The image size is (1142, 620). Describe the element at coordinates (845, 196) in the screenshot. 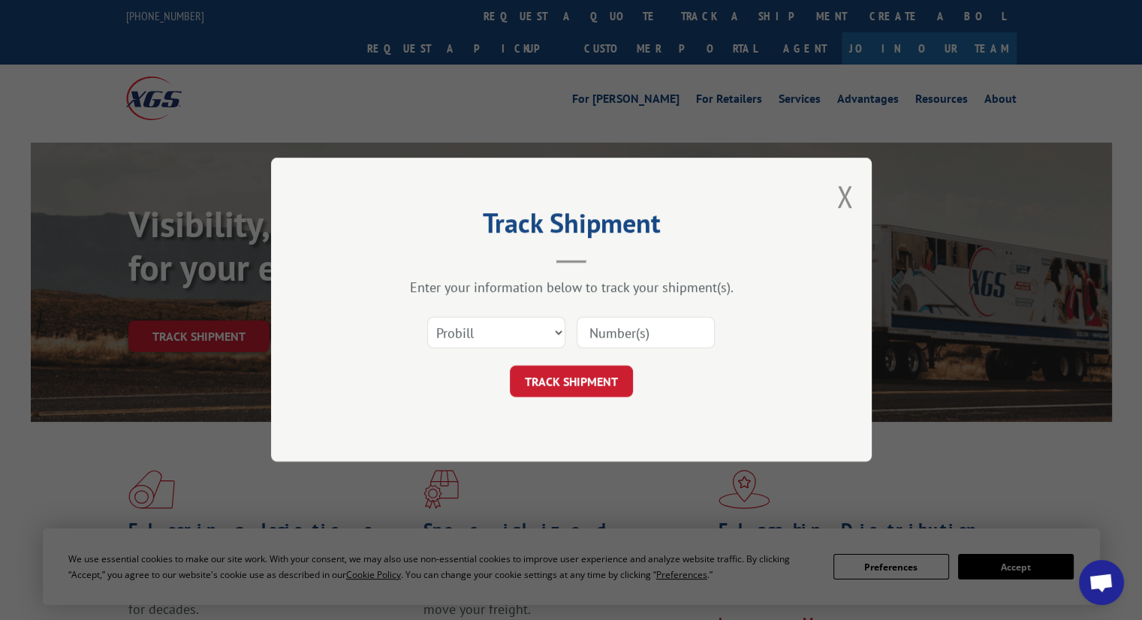

I see `button: Close modal` at that location.